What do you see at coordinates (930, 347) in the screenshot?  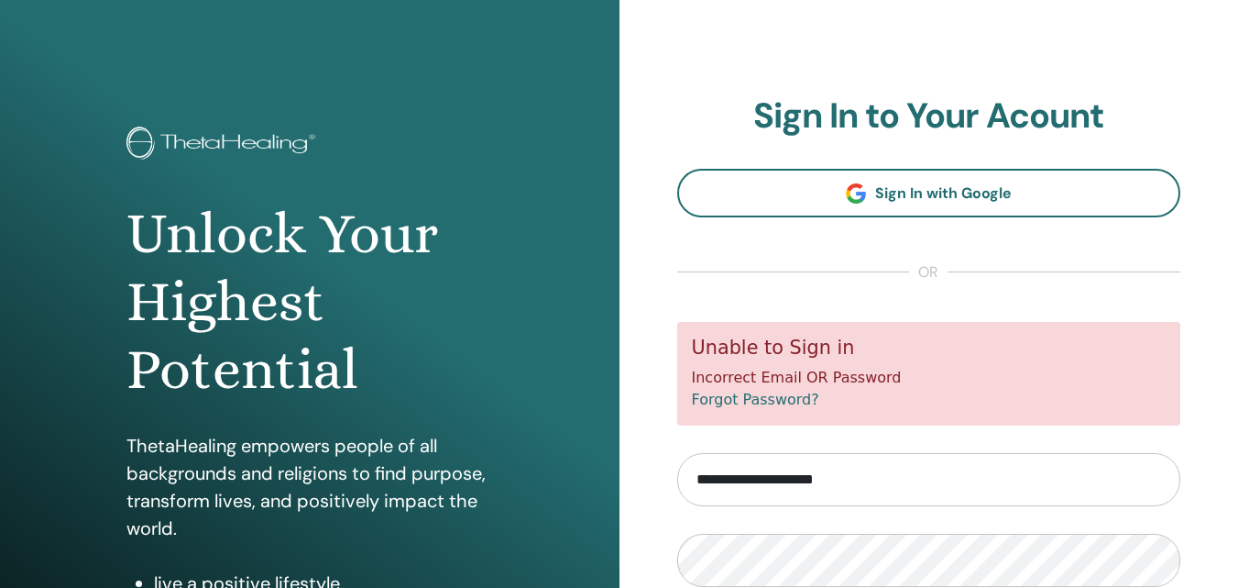 I see `h5: Unable to Sign in` at bounding box center [930, 347].